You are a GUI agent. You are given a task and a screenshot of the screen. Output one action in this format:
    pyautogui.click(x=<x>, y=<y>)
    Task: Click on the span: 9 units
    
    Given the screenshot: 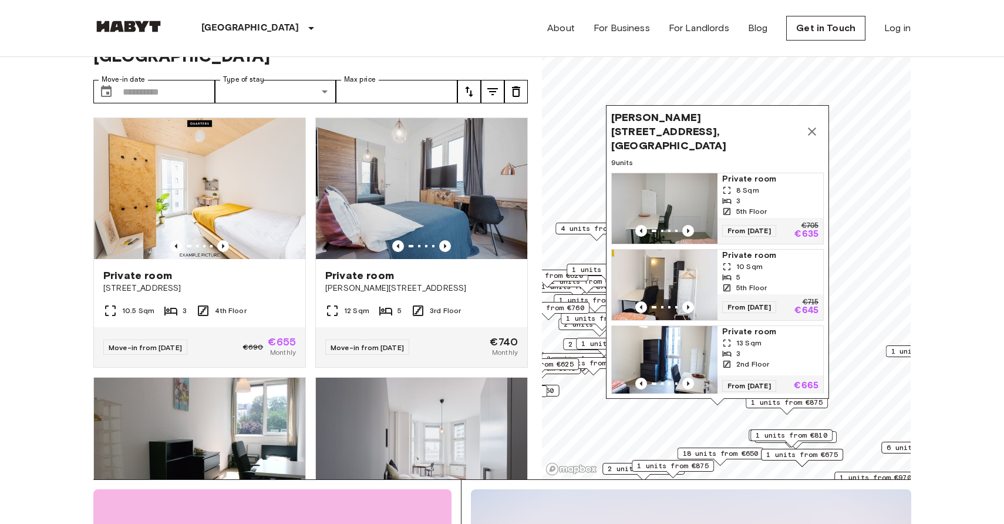 What is the action you would take?
    pyautogui.click(x=717, y=163)
    